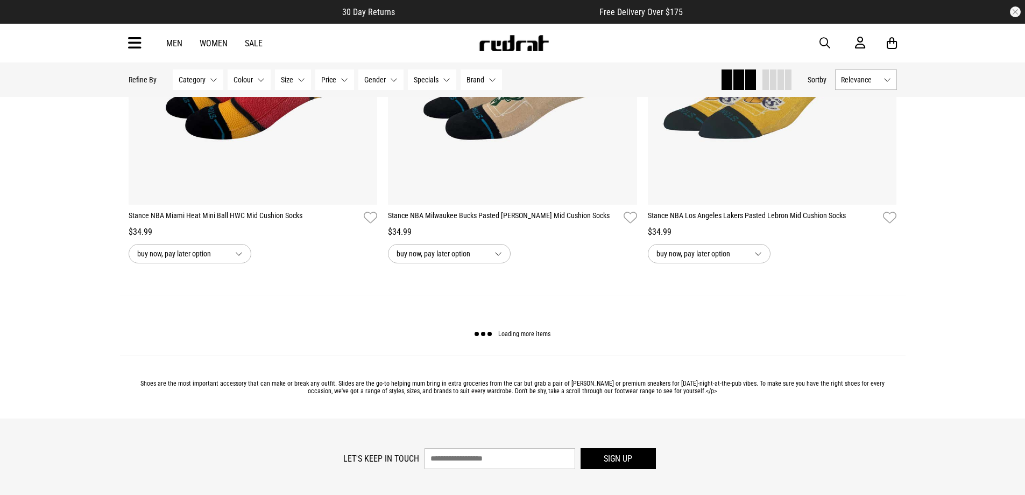 The height and width of the screenshot is (495, 1025). Describe the element at coordinates (823, 80) in the screenshot. I see `span: by` at that location.